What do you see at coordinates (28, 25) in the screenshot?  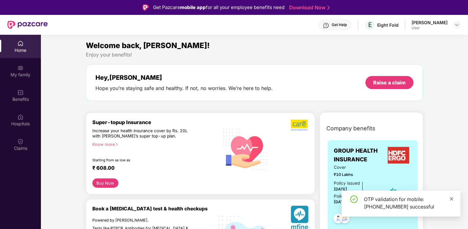 I see `img: New Pazcare Logo` at bounding box center [28, 25].